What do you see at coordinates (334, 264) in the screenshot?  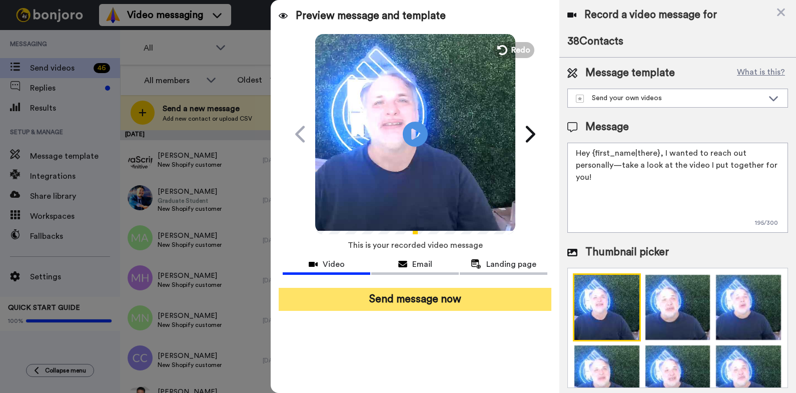 I see `span: Video` at bounding box center [334, 264].